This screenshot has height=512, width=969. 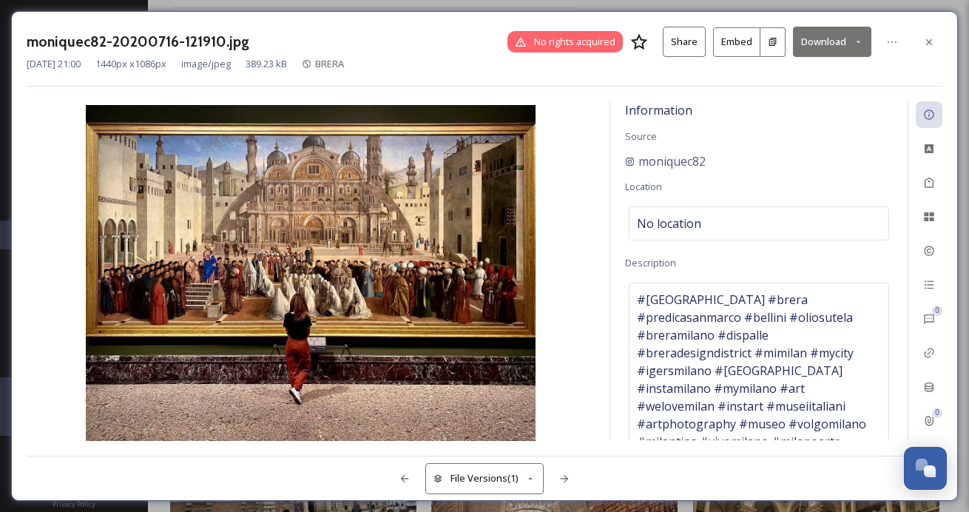 I want to click on button: Share, so click(x=684, y=41).